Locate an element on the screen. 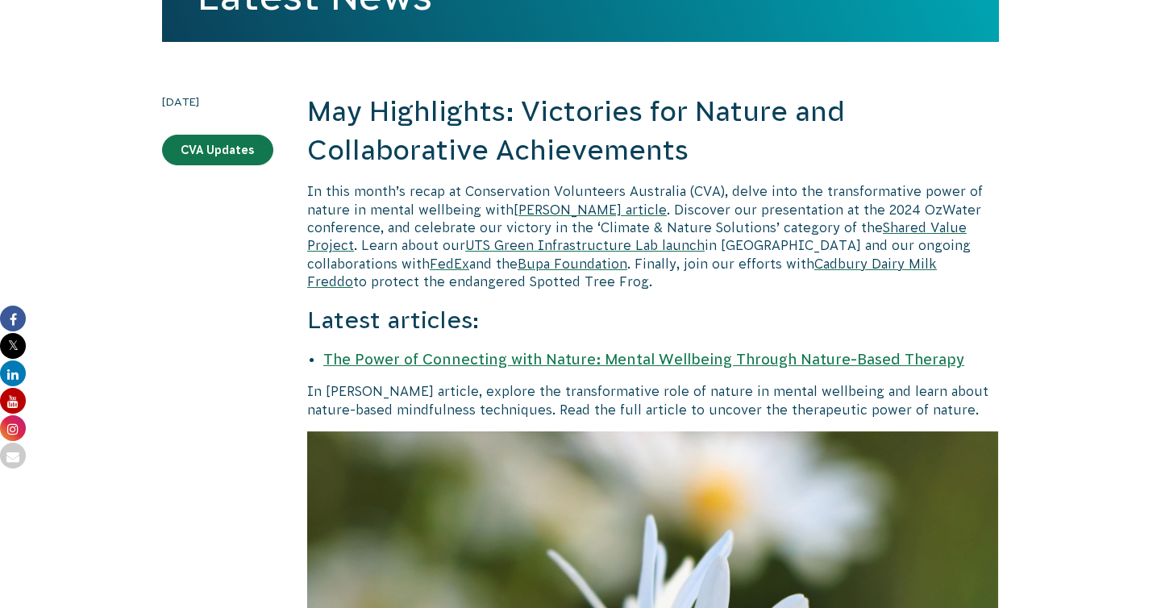 This screenshot has height=608, width=1161. h2: May Highlights: Victories for Nature and Collaborative Achievements is located at coordinates (653, 131).